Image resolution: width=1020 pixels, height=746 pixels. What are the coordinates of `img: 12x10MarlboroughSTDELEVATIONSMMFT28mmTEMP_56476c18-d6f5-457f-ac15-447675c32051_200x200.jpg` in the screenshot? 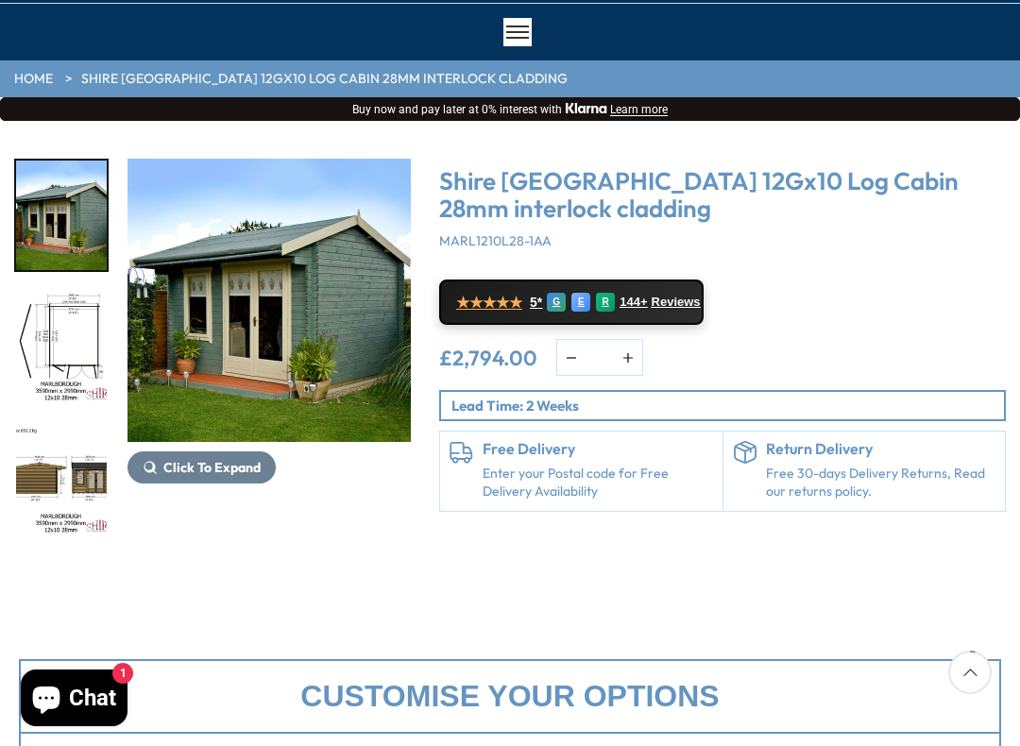 It's located at (61, 480).